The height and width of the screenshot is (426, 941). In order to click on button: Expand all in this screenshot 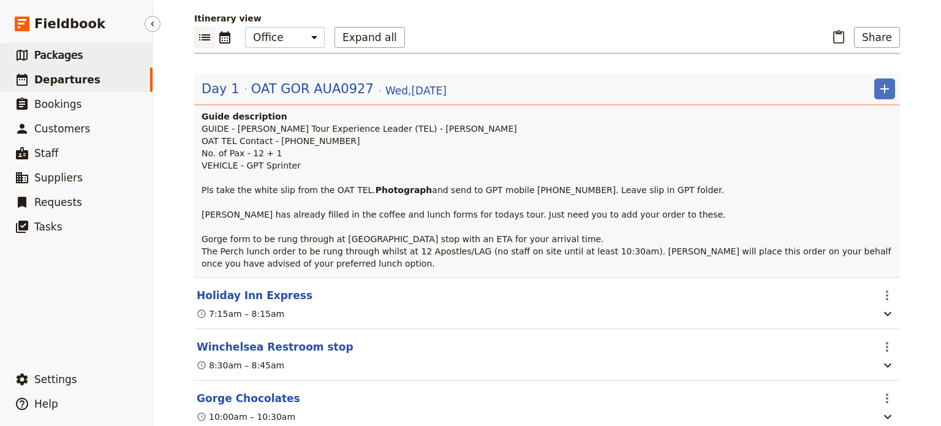, I will do `click(369, 37)`.